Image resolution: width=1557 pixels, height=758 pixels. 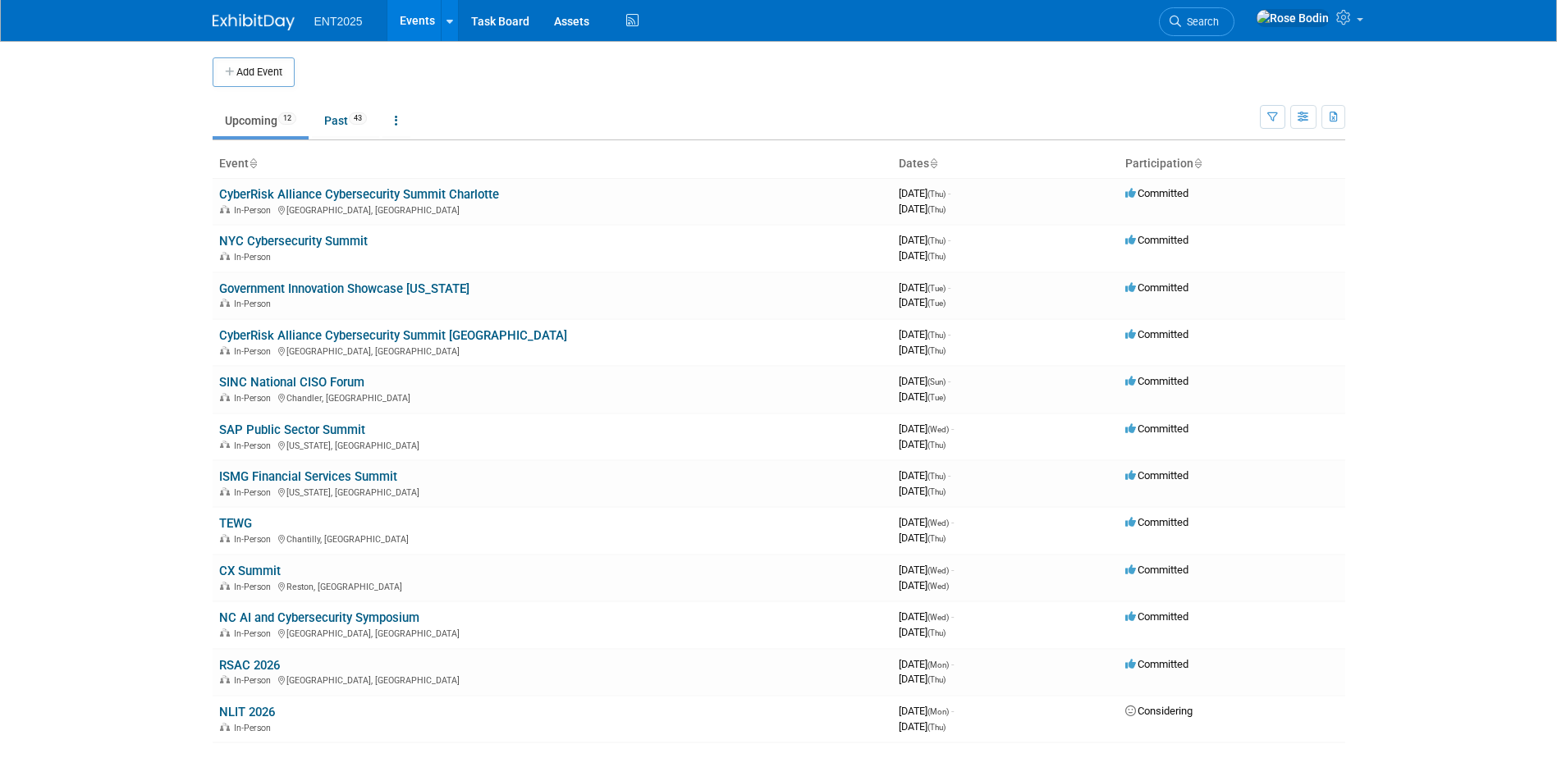 I want to click on a: Sort by Event Name, so click(x=253, y=163).